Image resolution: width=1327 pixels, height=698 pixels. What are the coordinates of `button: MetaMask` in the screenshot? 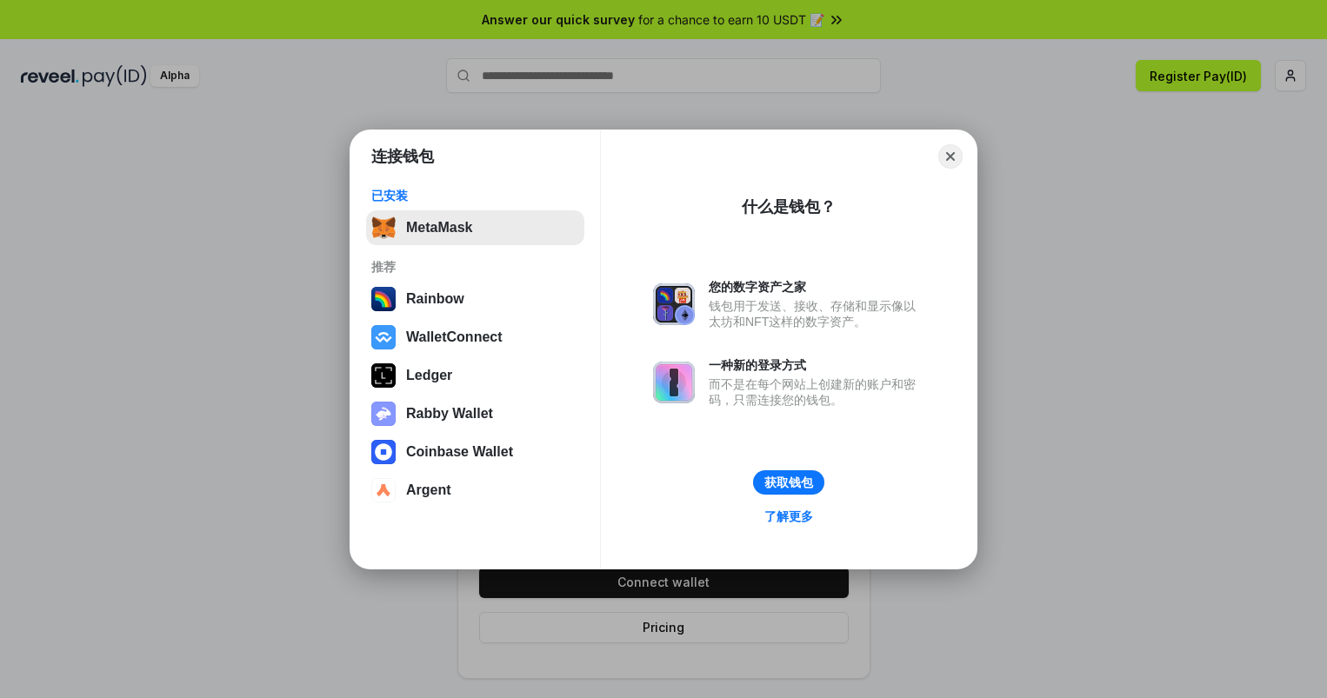 It's located at (475, 228).